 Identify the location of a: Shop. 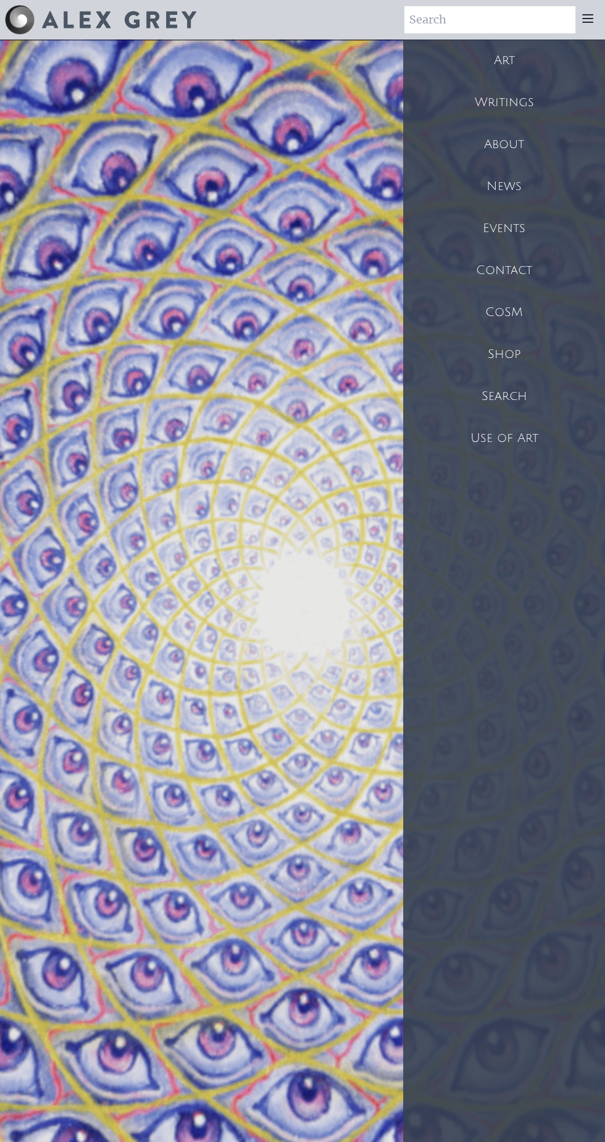
(504, 354).